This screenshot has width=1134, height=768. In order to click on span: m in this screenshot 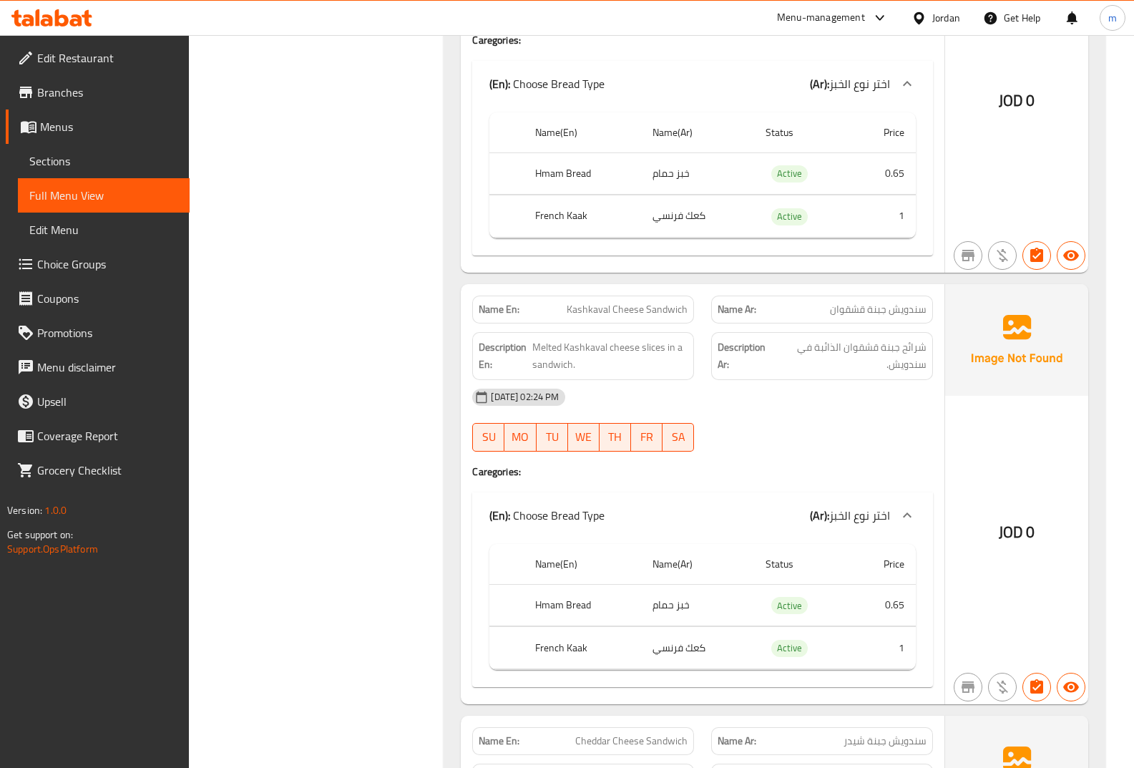, I will do `click(1113, 18)`.